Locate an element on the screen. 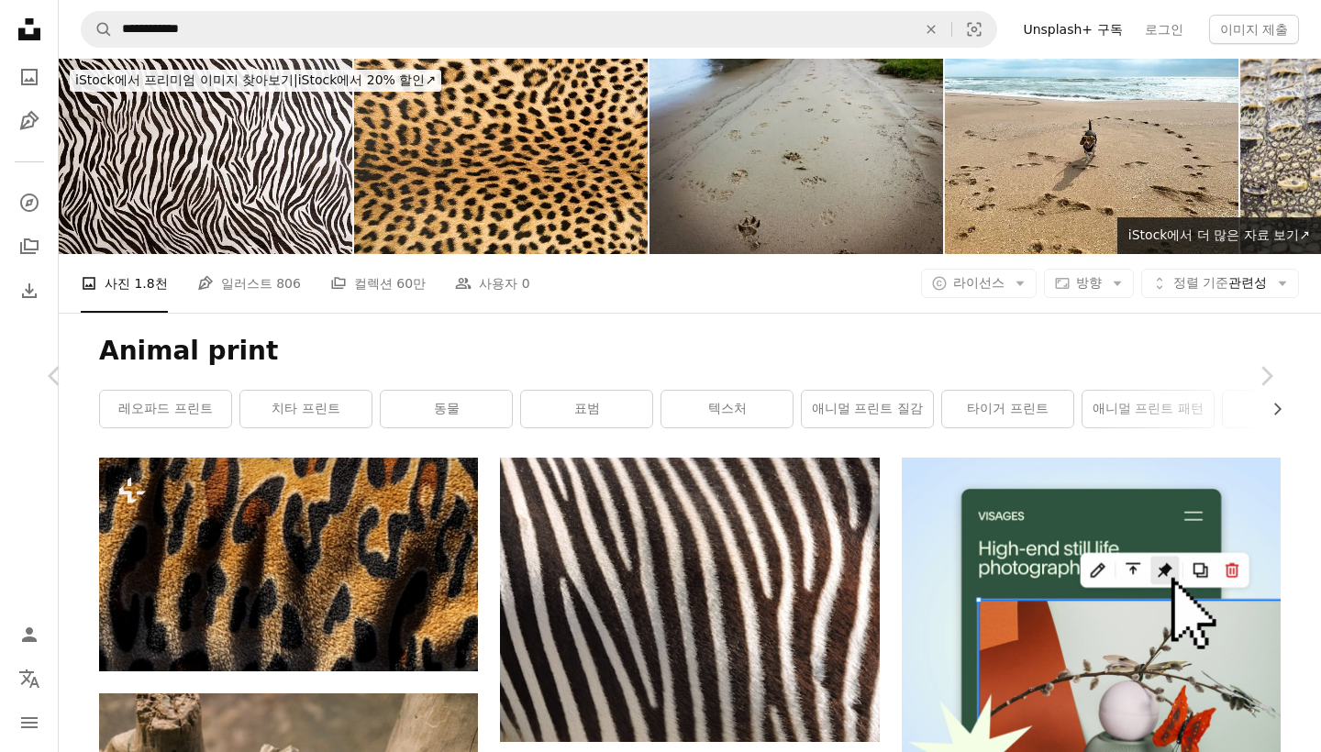 This screenshot has width=1321, height=752. img: zebra pattern is located at coordinates (205, 156).